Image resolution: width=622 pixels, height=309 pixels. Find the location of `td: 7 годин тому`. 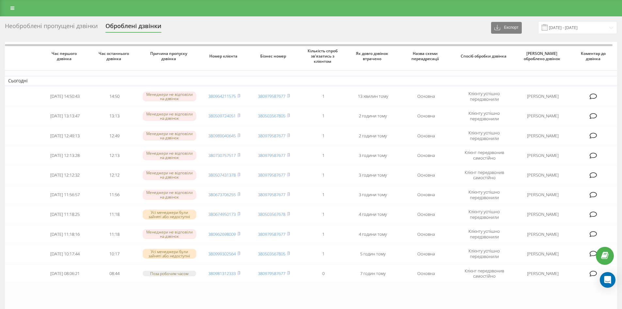

td: 7 годин тому is located at coordinates (373, 273).